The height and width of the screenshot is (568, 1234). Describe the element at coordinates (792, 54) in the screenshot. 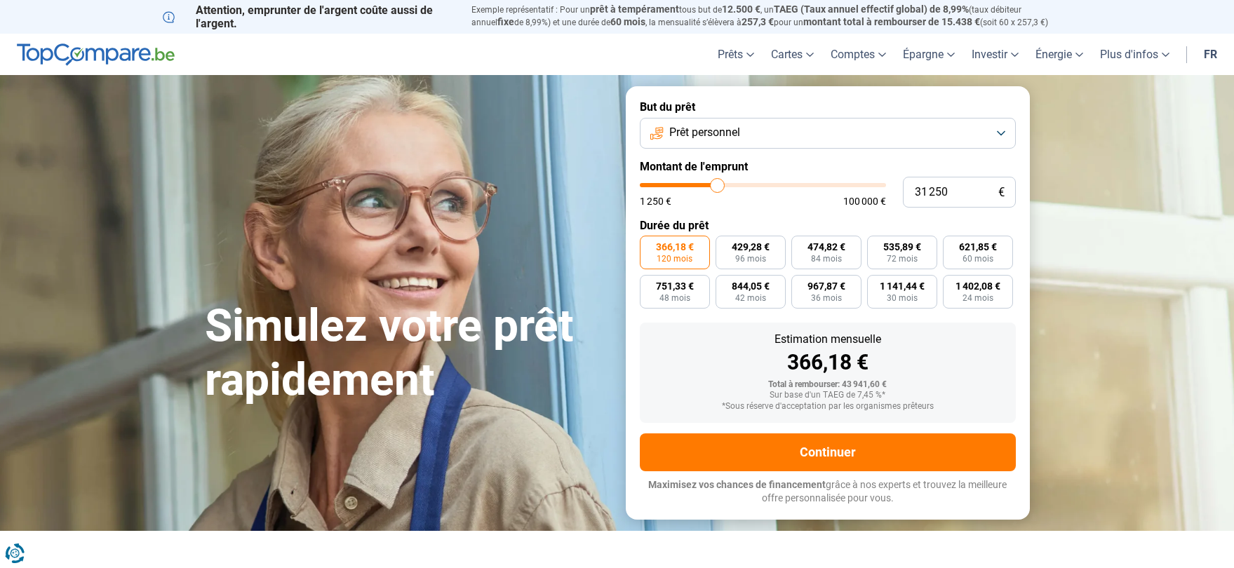

I see `a: Cartes` at that location.